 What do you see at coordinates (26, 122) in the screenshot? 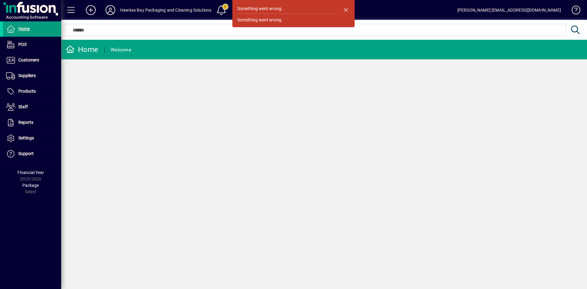
I see `span: Reports` at bounding box center [26, 122].